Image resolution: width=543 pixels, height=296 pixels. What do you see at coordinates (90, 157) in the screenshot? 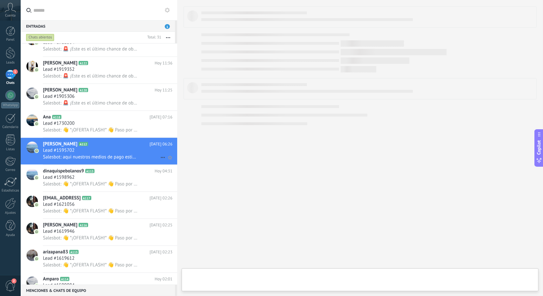
I see `span: Salesbot: aqui nuestros medios de pago estimado😁` at bounding box center [90, 157].